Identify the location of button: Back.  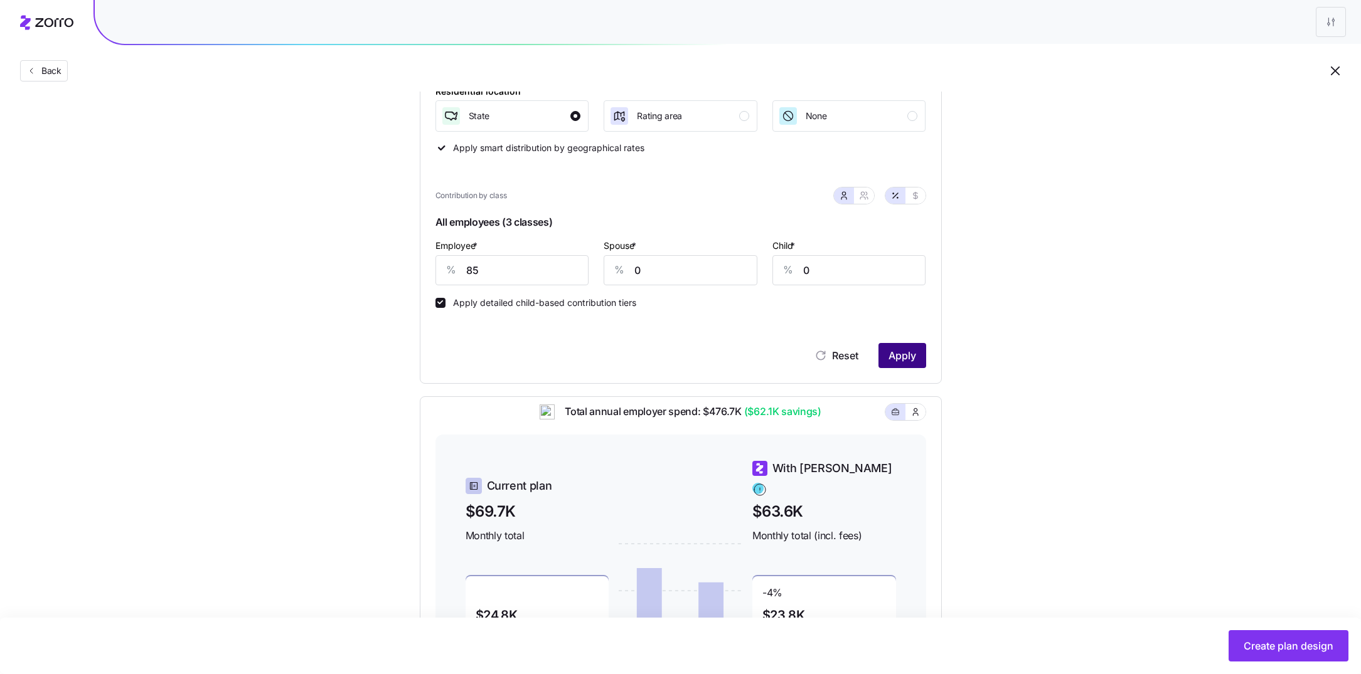
(44, 71).